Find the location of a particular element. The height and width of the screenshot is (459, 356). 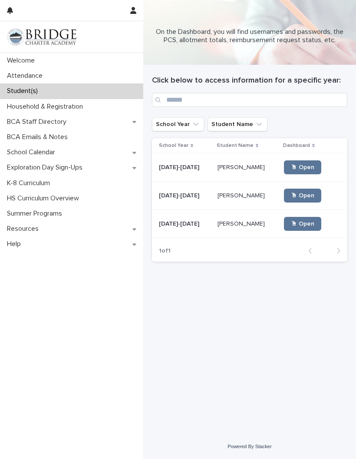

p: Help is located at coordinates (16, 244).